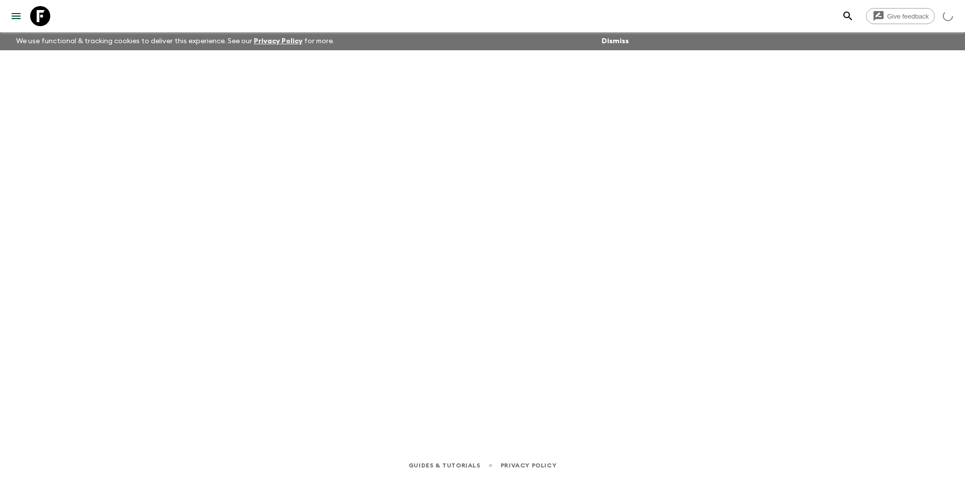 The image size is (965, 479). I want to click on span: Give feedback, so click(908, 16).